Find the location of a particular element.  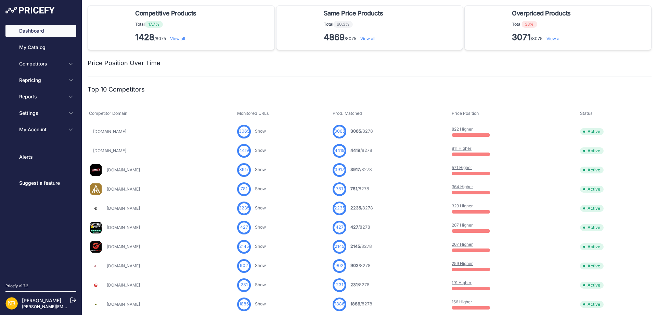

span: Monitored URLs is located at coordinates (253, 113).